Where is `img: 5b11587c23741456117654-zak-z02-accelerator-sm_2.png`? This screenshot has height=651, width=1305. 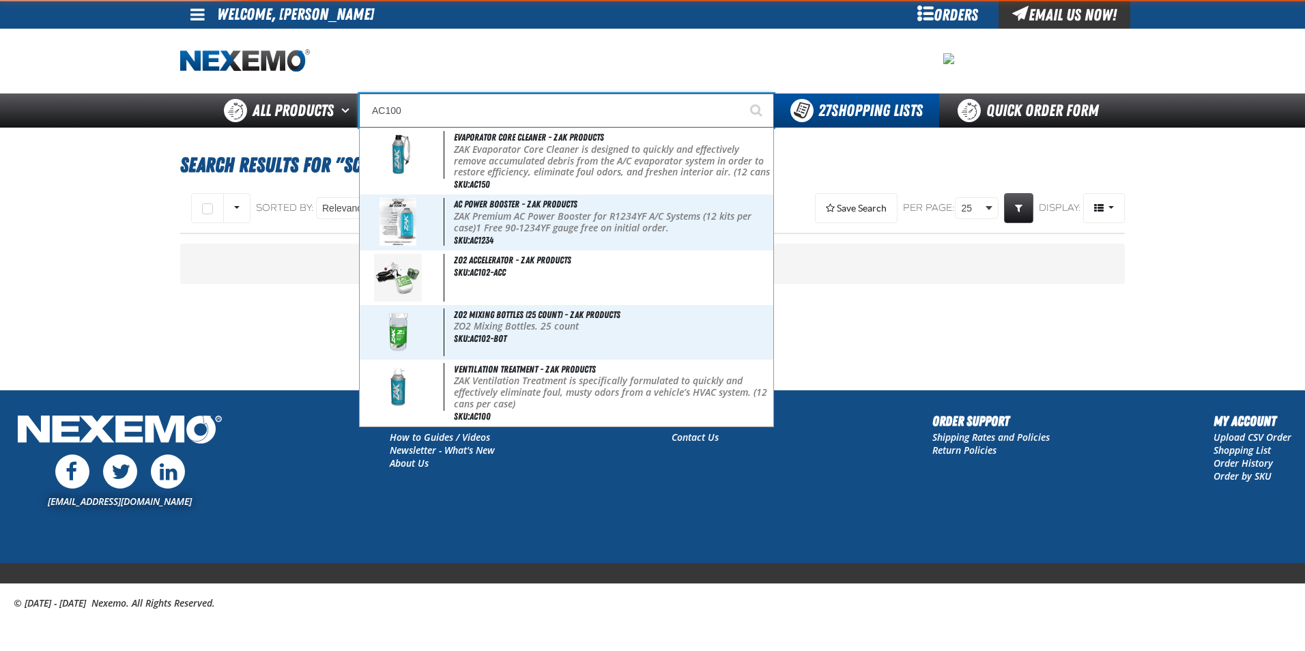 img: 5b11587c23741456117654-zak-z02-accelerator-sm_2.png is located at coordinates (398, 278).